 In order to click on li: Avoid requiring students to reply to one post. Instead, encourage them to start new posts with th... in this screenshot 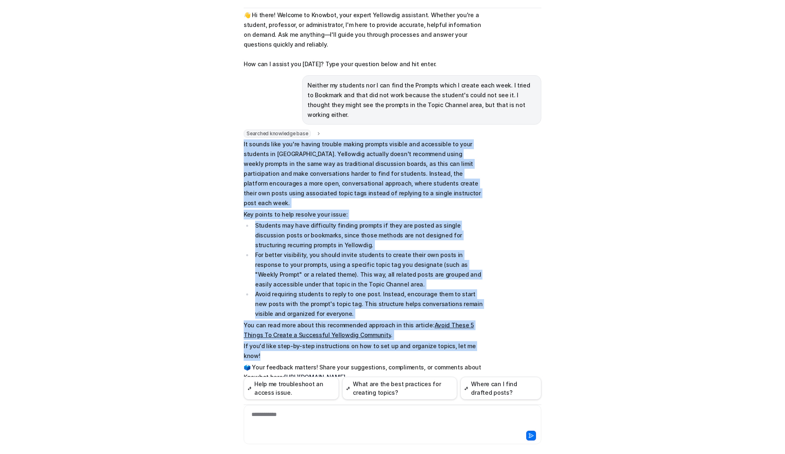, I will do `click(368, 304)`.